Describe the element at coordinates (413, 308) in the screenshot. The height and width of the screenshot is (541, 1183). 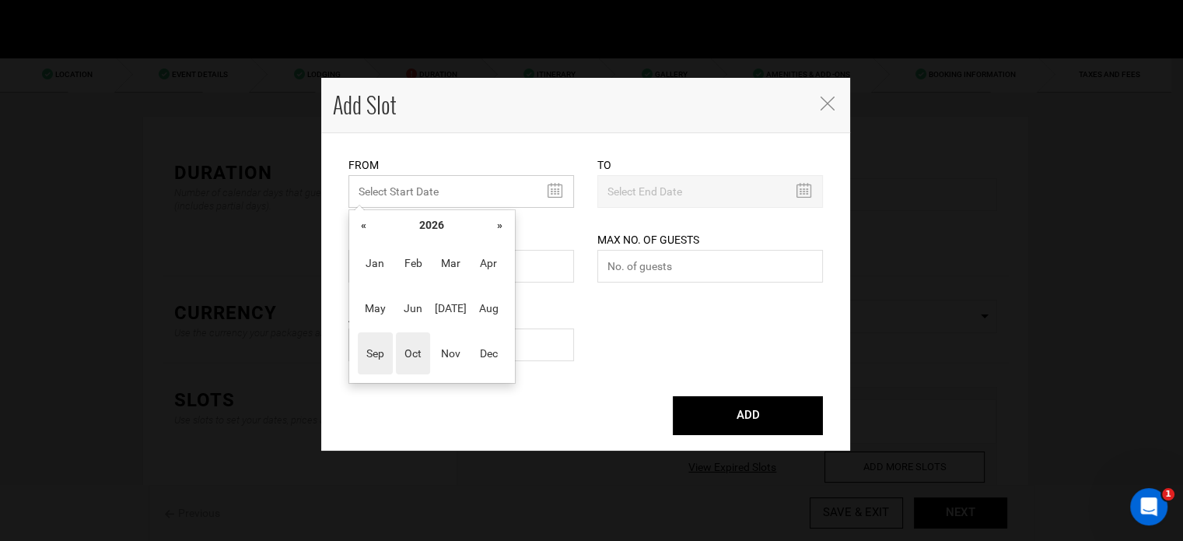
I see `span: Jun` at that location.